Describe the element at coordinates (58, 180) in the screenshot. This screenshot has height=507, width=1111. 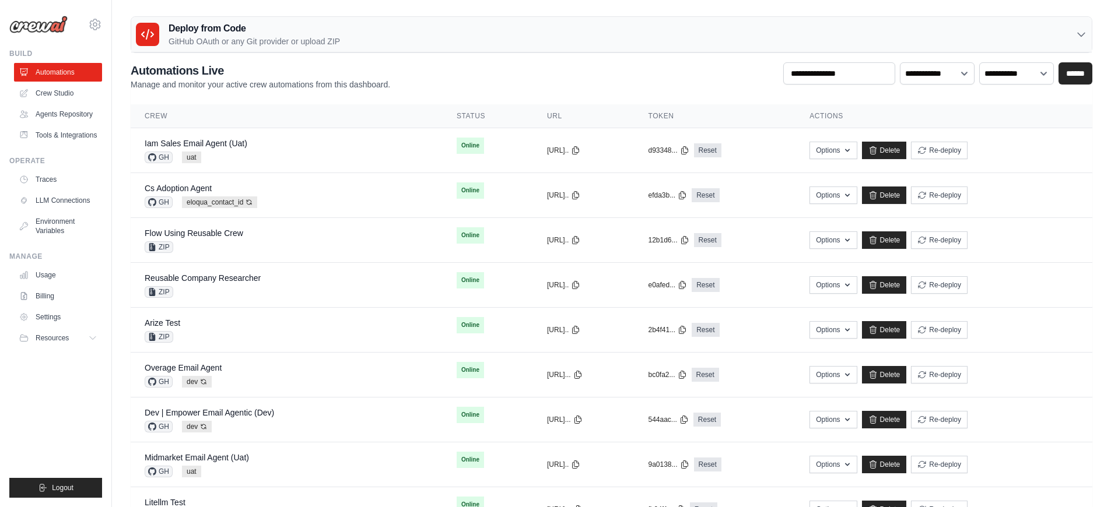
I see `a: Traces` at that location.